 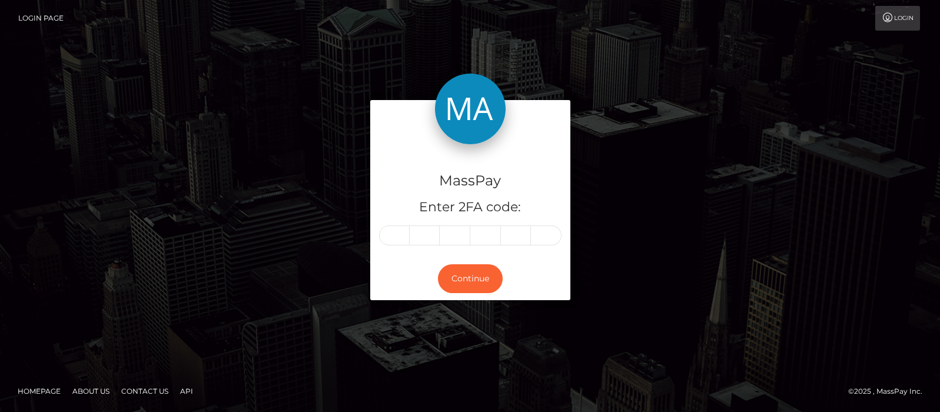 I want to click on a: Login Page, so click(x=41, y=18).